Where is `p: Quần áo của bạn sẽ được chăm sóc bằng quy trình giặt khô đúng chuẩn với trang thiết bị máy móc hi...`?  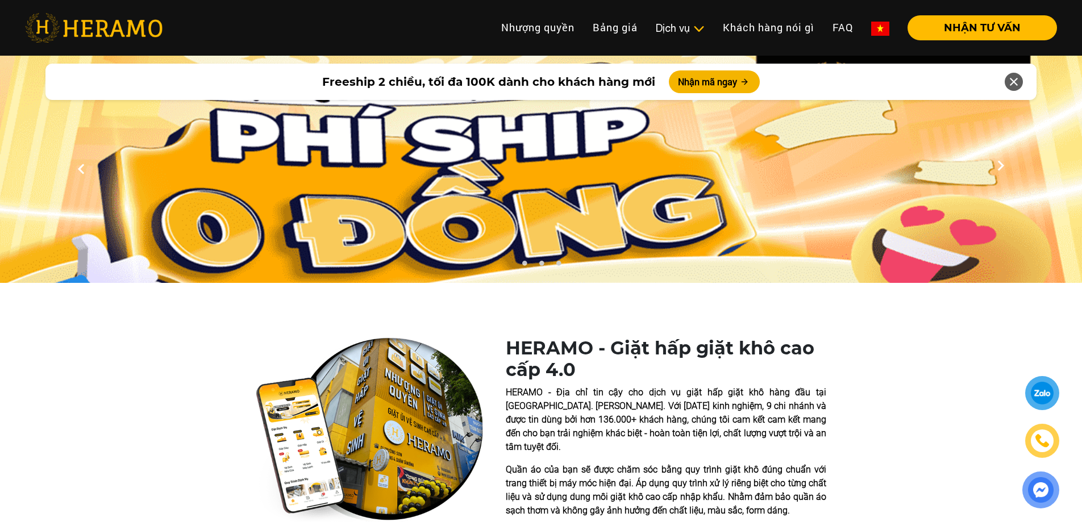 p: Quần áo của bạn sẽ được chăm sóc bằng quy trình giặt khô đúng chuẩn với trang thiết bị máy móc hi... is located at coordinates (666, 490).